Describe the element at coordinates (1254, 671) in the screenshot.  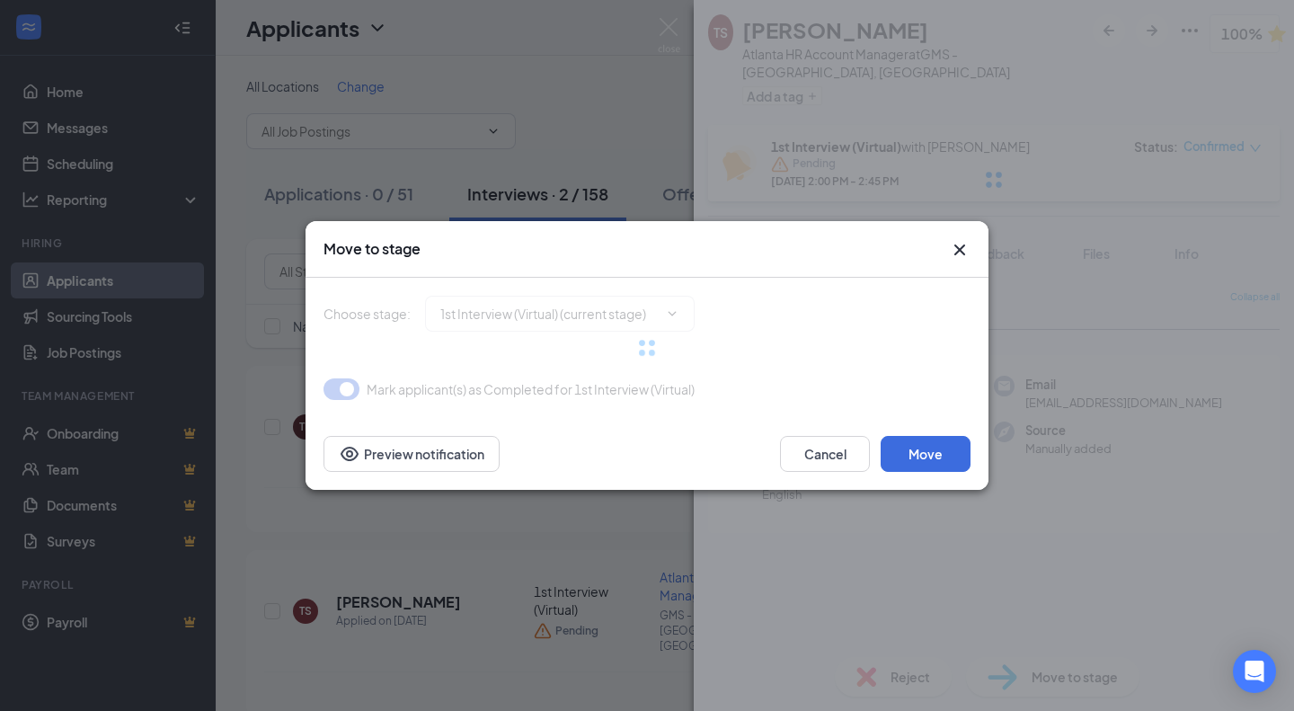
I see `div: Open Intercom Messenger` at that location.